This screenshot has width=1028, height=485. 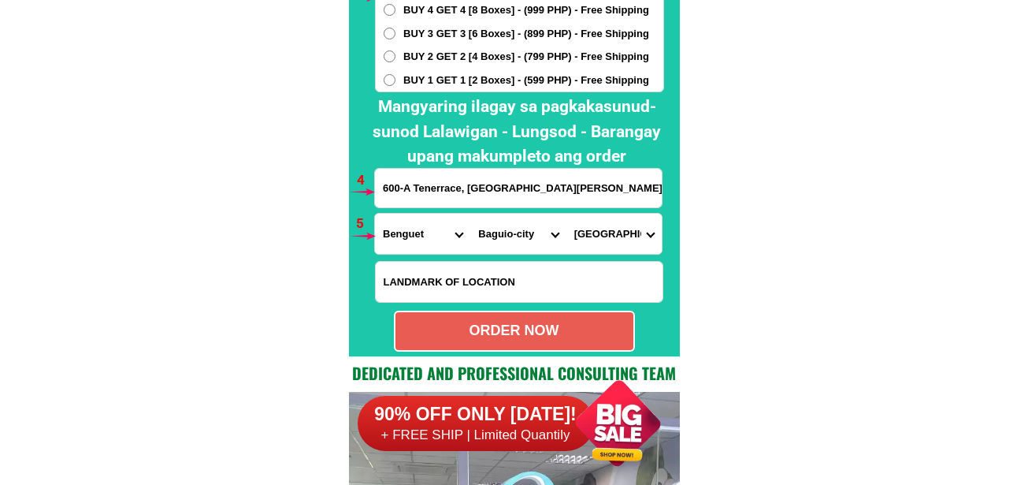 What do you see at coordinates (526, 10) in the screenshot?
I see `span: BUY 4 GET 4 [8 Boxes] - (999 PHP) - Free Shipping` at bounding box center [526, 10].